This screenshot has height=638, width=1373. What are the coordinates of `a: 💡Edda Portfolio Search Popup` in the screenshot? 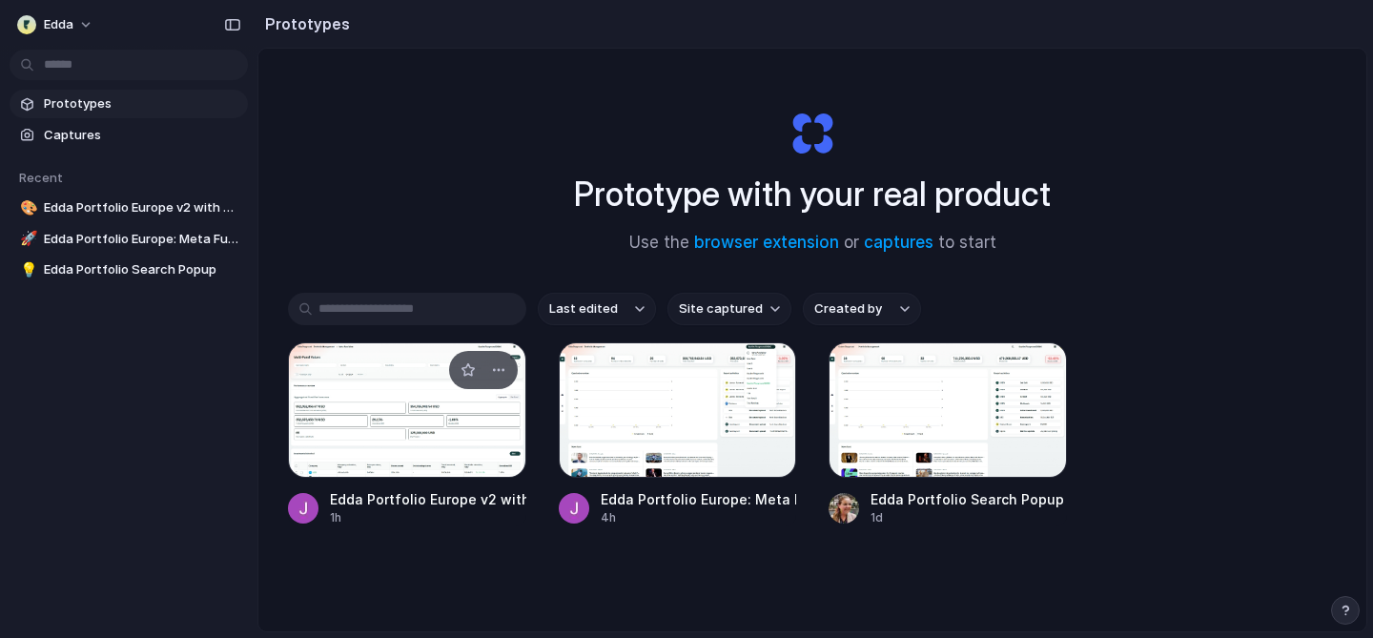 It's located at (129, 270).